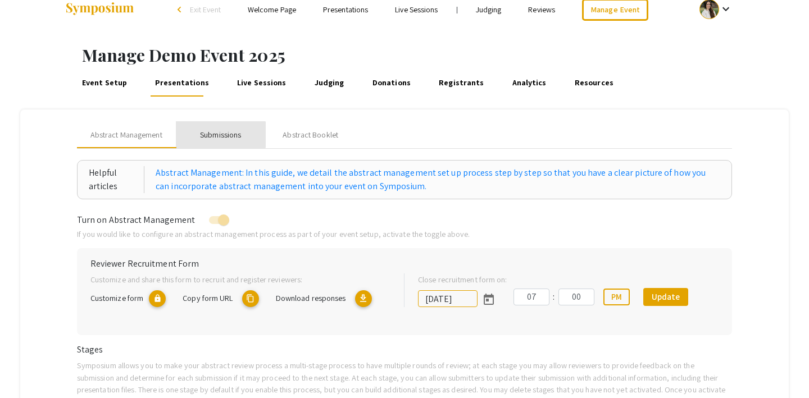 Image resolution: width=809 pixels, height=398 pixels. Describe the element at coordinates (594, 83) in the screenshot. I see `a: Resources` at that location.